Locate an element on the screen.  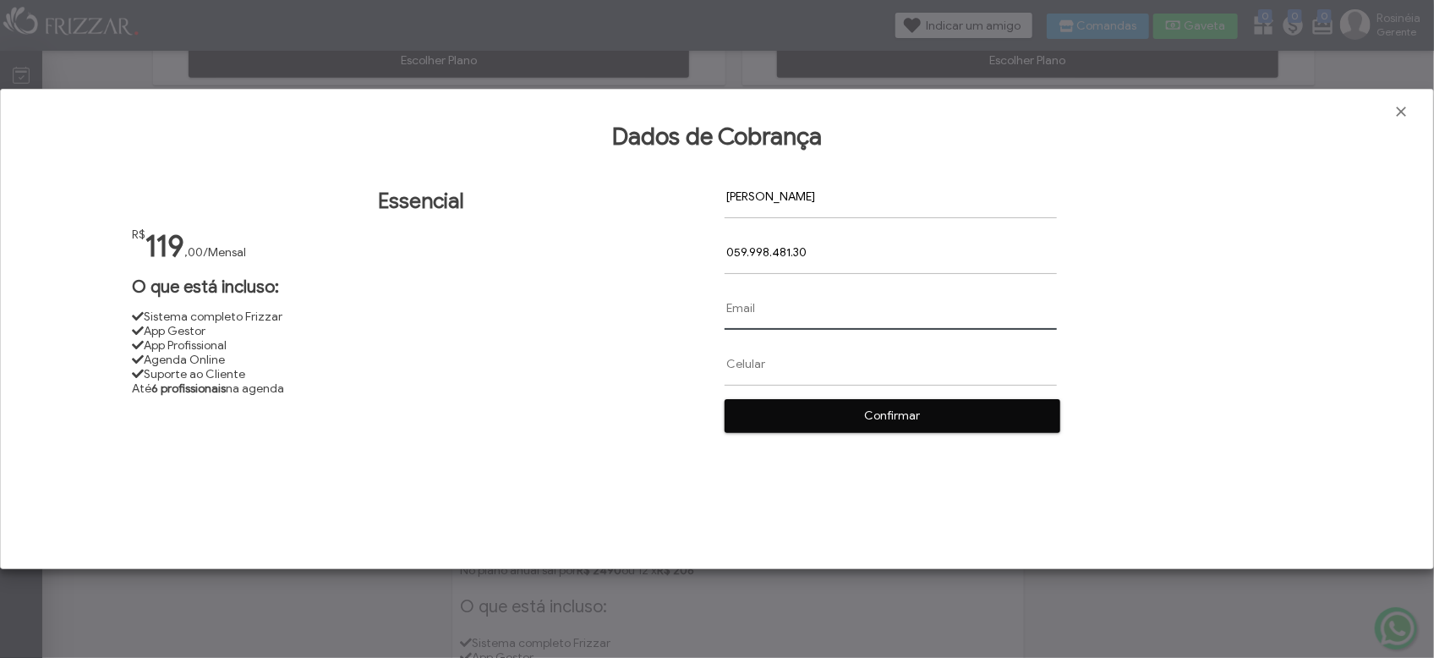
h1: O que está incluso: is located at coordinates (420, 287).